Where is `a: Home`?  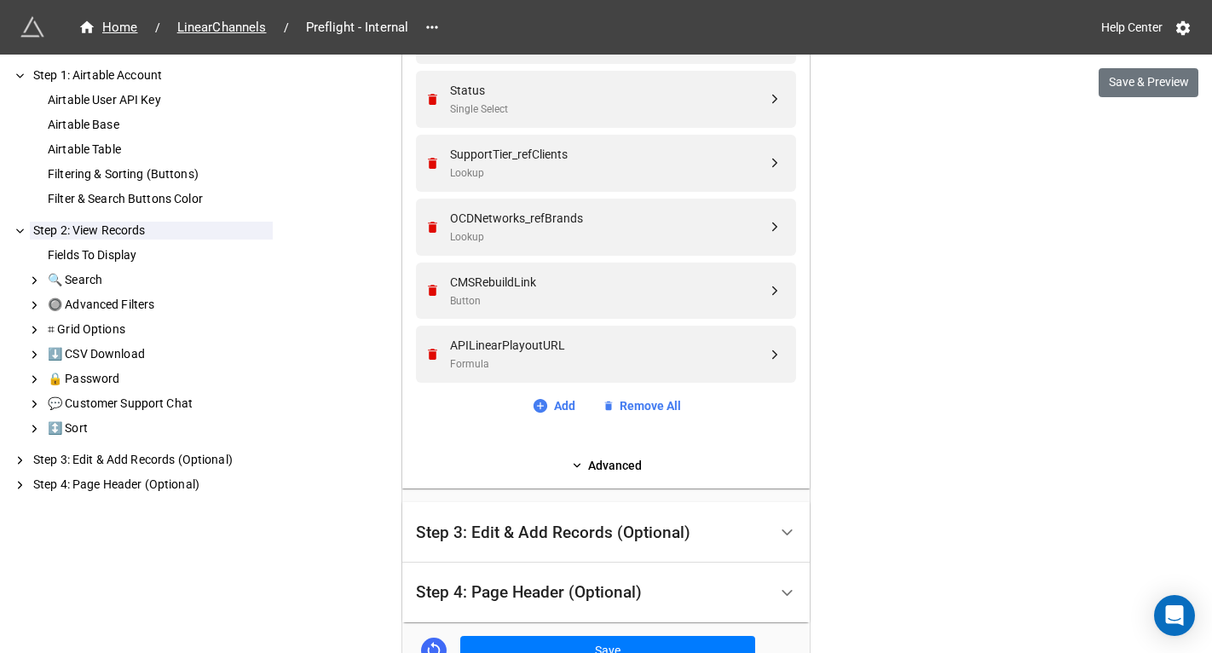 a: Home is located at coordinates (108, 27).